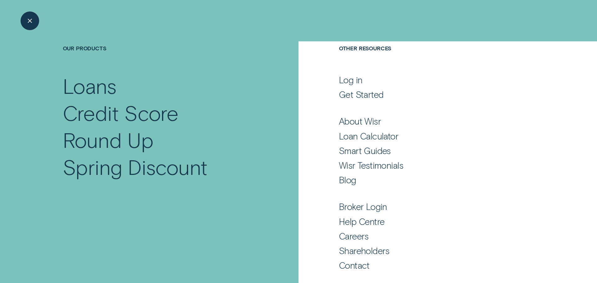 The height and width of the screenshot is (283, 597). Describe the element at coordinates (436, 151) in the screenshot. I see `a: Smart Guides` at that location.